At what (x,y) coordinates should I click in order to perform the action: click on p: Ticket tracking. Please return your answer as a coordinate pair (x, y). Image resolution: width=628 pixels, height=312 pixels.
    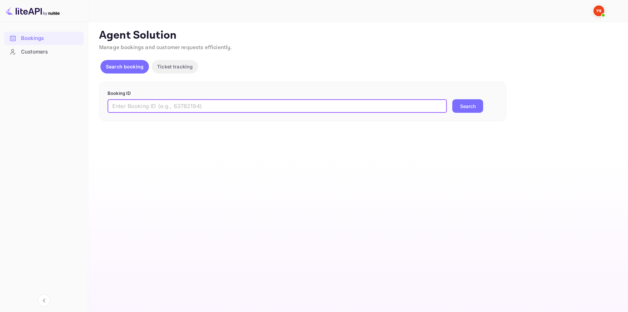
    Looking at the image, I should click on (175, 66).